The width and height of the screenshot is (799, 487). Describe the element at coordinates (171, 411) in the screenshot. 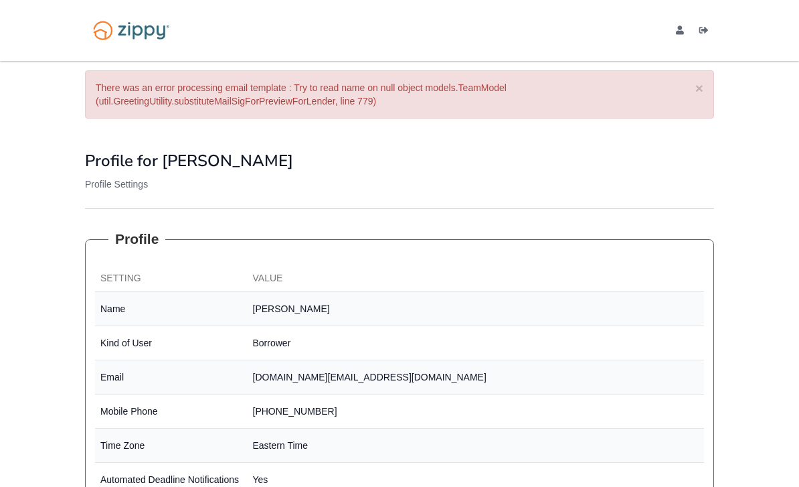

I see `td: Mobile Phone` at that location.